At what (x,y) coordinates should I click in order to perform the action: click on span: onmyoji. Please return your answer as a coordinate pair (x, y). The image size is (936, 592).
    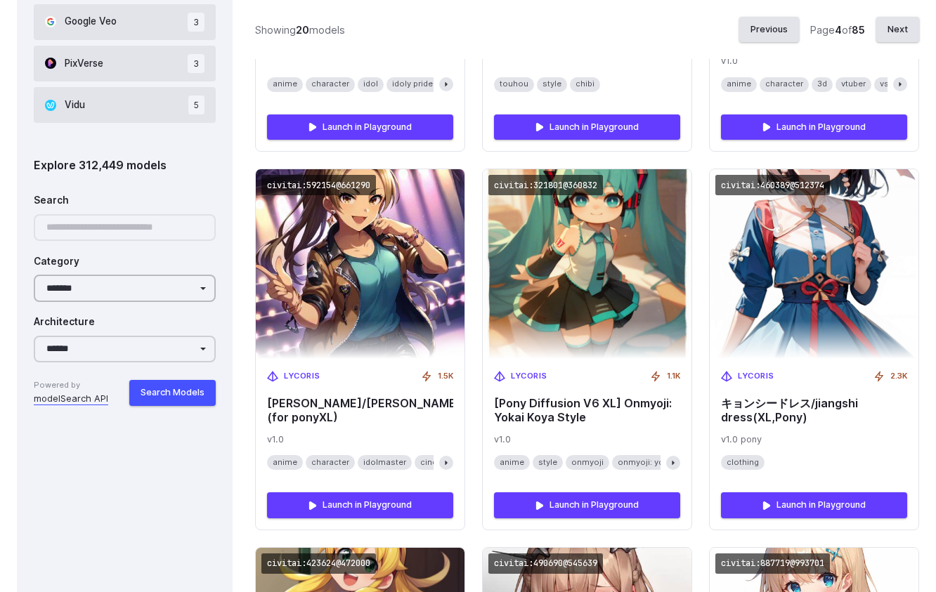
    Looking at the image, I should click on (587, 462).